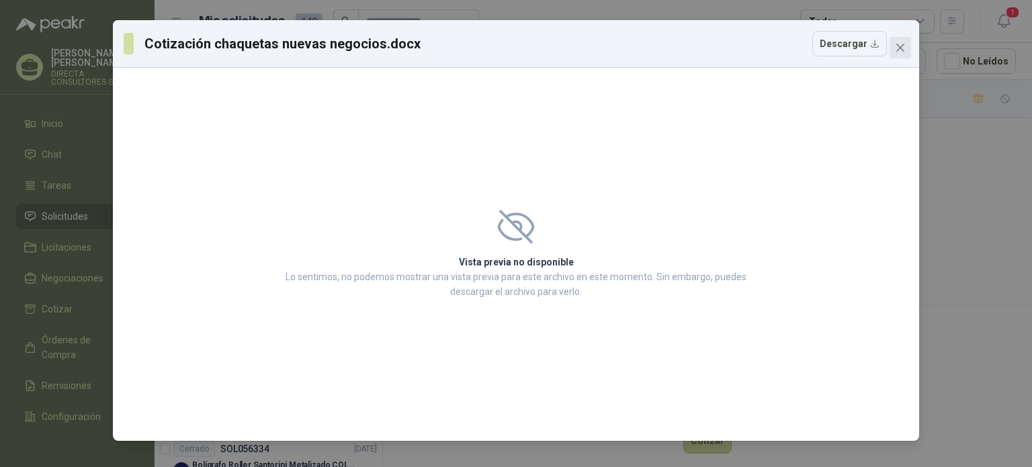 This screenshot has height=467, width=1032. What do you see at coordinates (516, 262) in the screenshot?
I see `h2: Vista previa no disponible` at bounding box center [516, 262].